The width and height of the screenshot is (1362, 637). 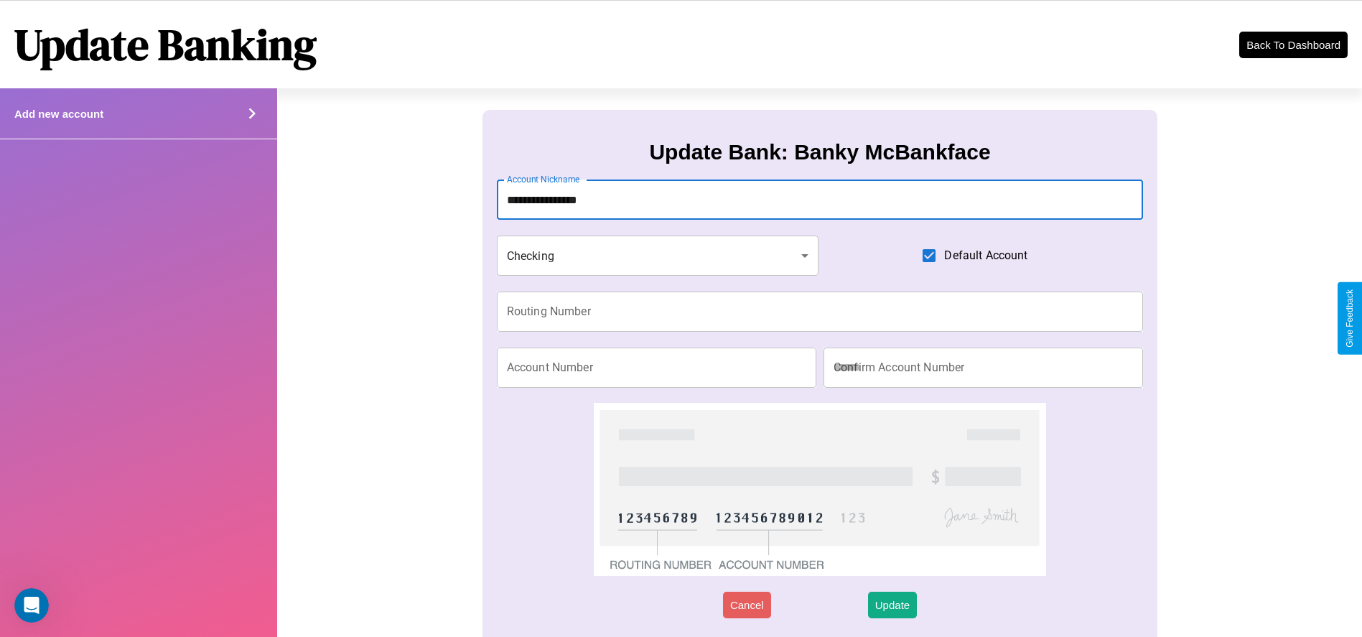 What do you see at coordinates (165, 45) in the screenshot?
I see `h1: Update Banking` at bounding box center [165, 45].